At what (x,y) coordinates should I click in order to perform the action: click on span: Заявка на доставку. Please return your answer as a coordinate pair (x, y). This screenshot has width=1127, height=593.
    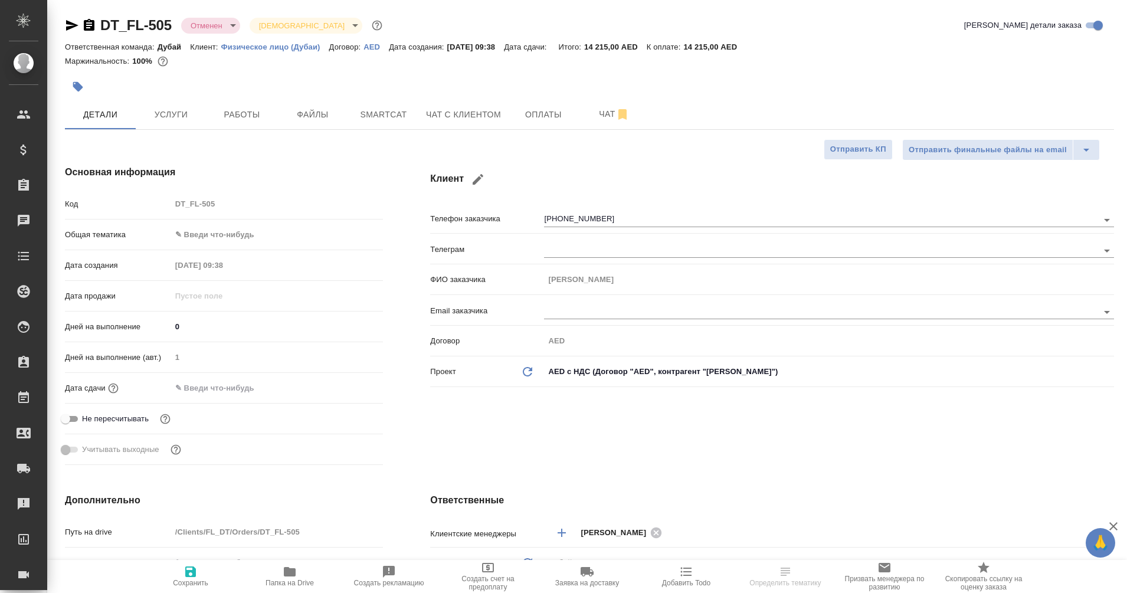
    Looking at the image, I should click on (587, 583).